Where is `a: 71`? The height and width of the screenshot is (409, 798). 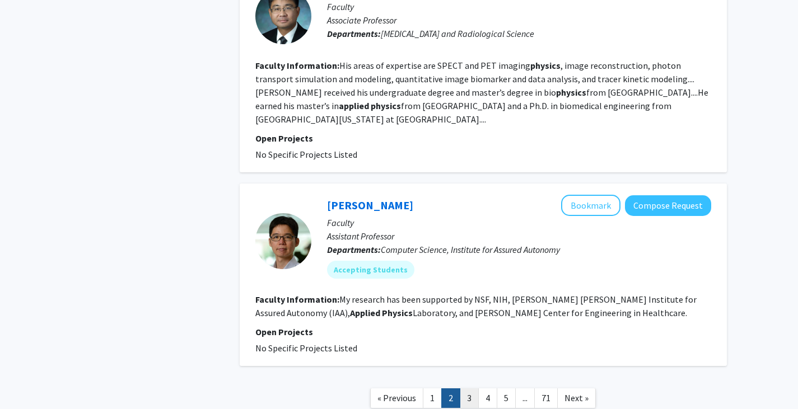 a: 71 is located at coordinates (546, 398).